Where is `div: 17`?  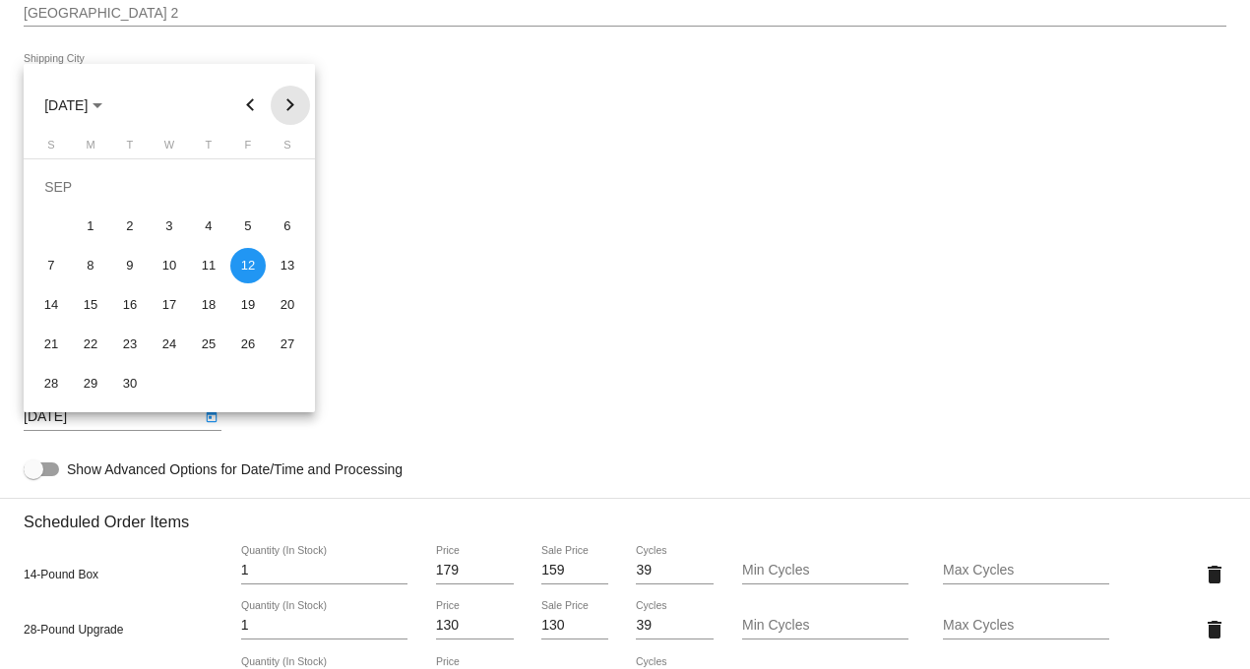
div: 17 is located at coordinates (169, 305).